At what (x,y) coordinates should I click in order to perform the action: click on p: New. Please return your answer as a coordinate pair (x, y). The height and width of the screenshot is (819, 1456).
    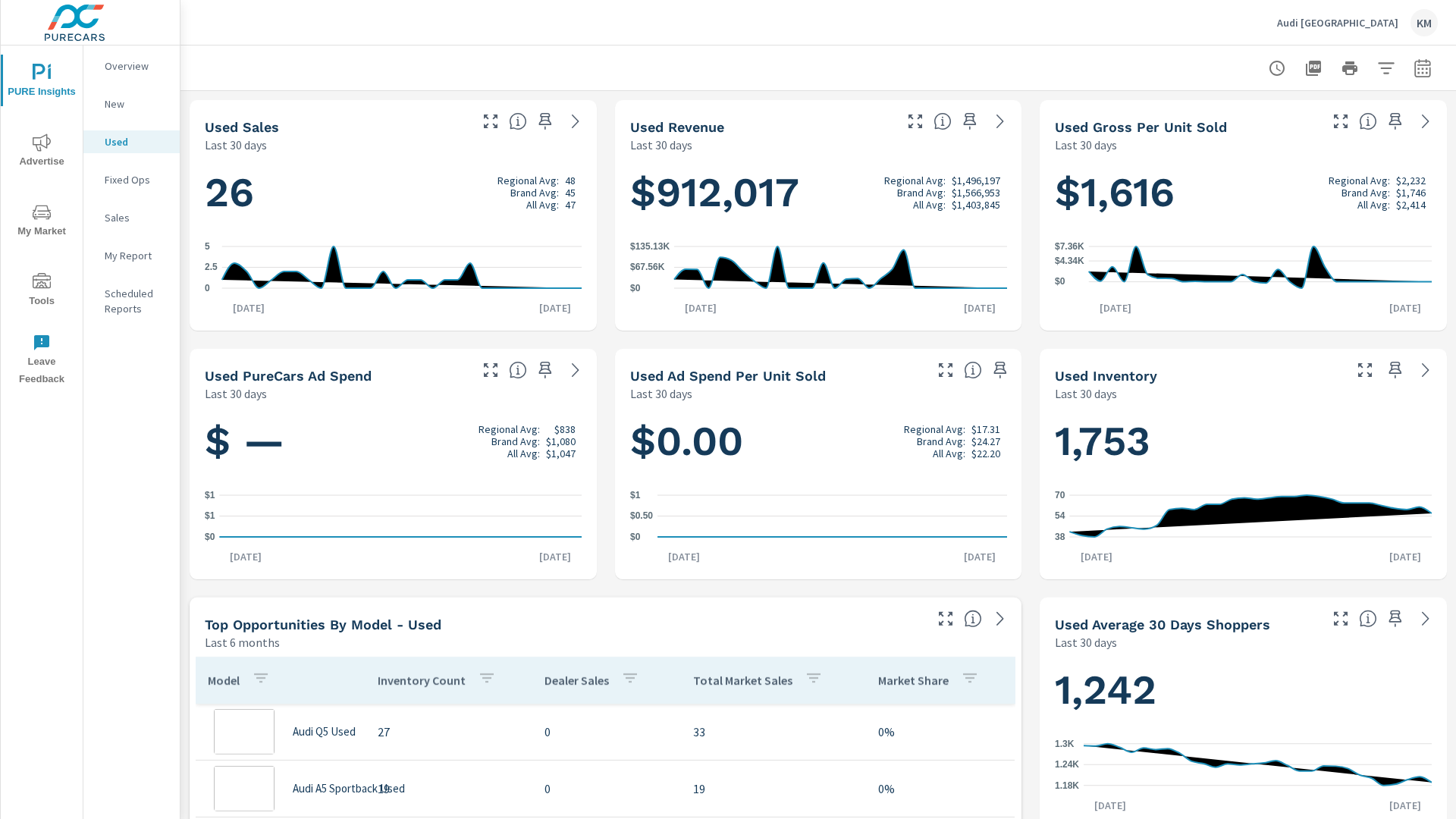
    Looking at the image, I should click on (135, 103).